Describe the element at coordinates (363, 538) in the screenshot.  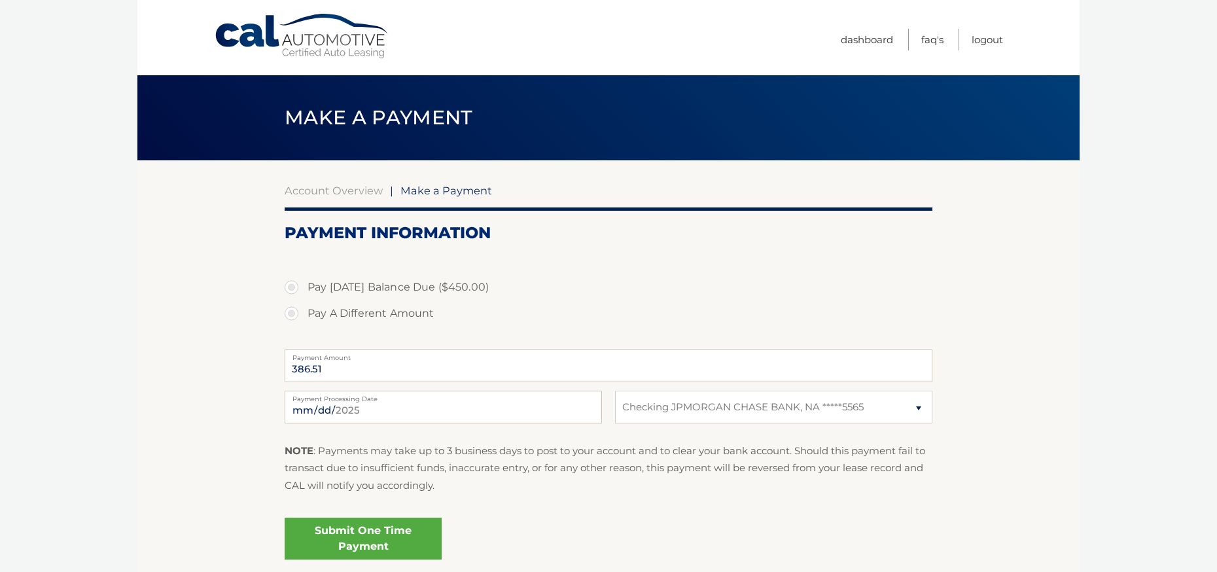
I see `a: Submit One Time Payment` at that location.